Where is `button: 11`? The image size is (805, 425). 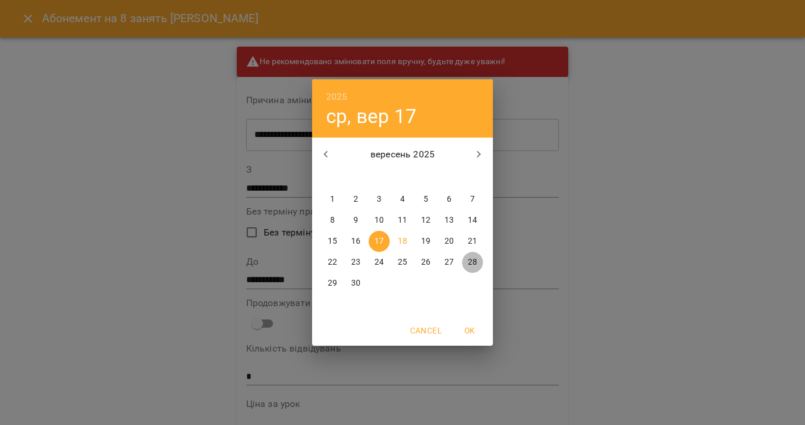
button: 11 is located at coordinates (402, 220).